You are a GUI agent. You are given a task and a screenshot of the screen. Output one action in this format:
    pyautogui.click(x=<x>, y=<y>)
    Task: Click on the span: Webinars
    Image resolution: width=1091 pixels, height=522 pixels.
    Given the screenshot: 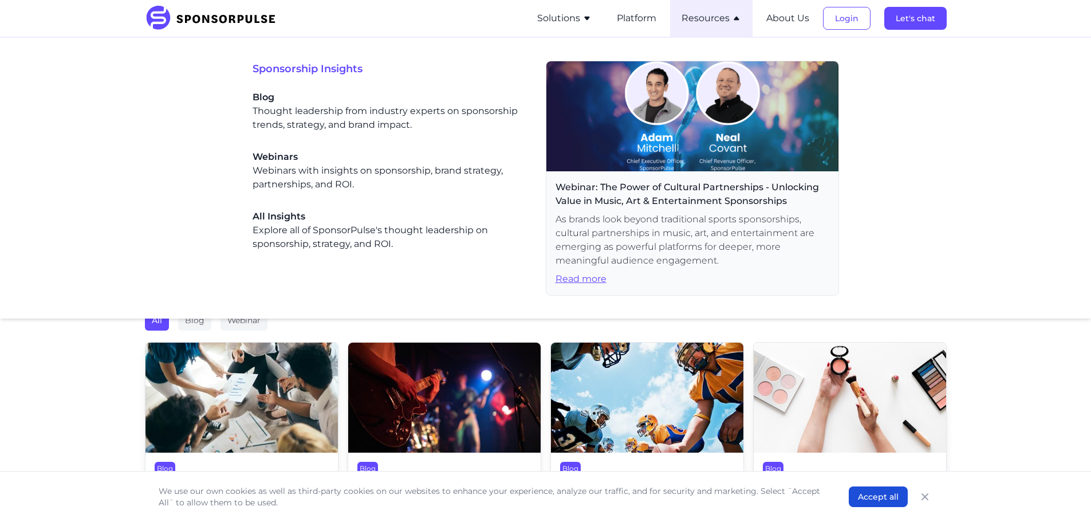 What is the action you would take?
    pyautogui.click(x=390, y=157)
    